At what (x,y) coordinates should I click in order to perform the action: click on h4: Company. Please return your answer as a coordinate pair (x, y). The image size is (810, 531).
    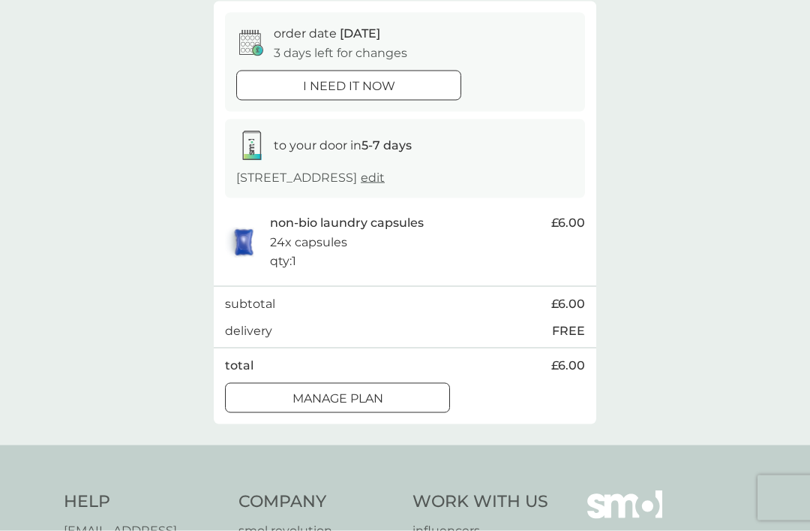
    Looking at the image, I should click on (318, 501).